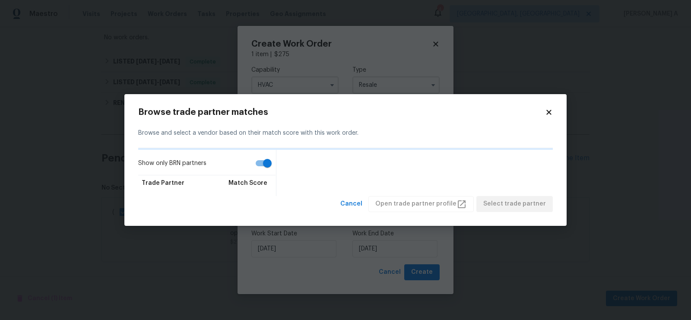 This screenshot has width=691, height=320. I want to click on h2: Browse trade partner matches, so click(341, 112).